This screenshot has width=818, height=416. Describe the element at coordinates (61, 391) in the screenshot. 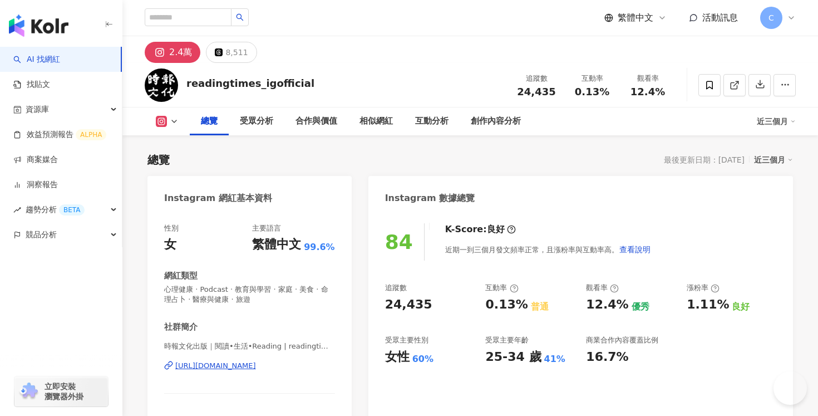

I see `a: chrome extension立即安裝 瀏覽器外掛` at that location.